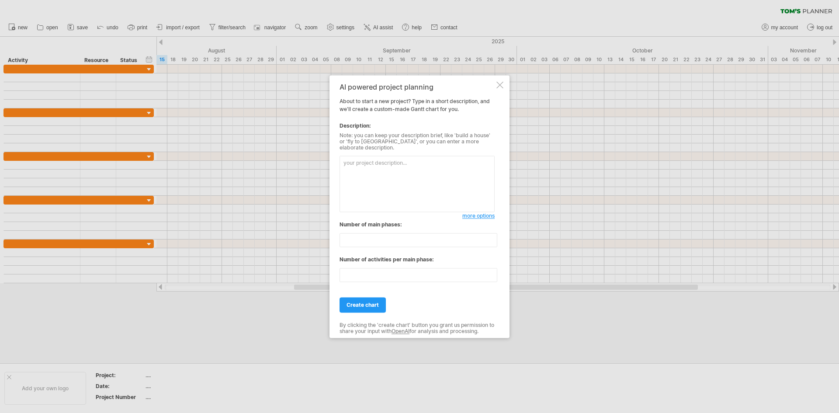 This screenshot has height=413, width=839. I want to click on a: create chart, so click(363, 305).